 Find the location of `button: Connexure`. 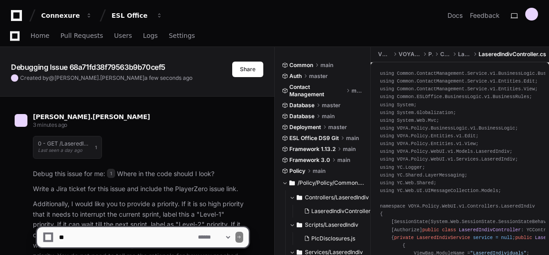

button: Connexure is located at coordinates (67, 16).